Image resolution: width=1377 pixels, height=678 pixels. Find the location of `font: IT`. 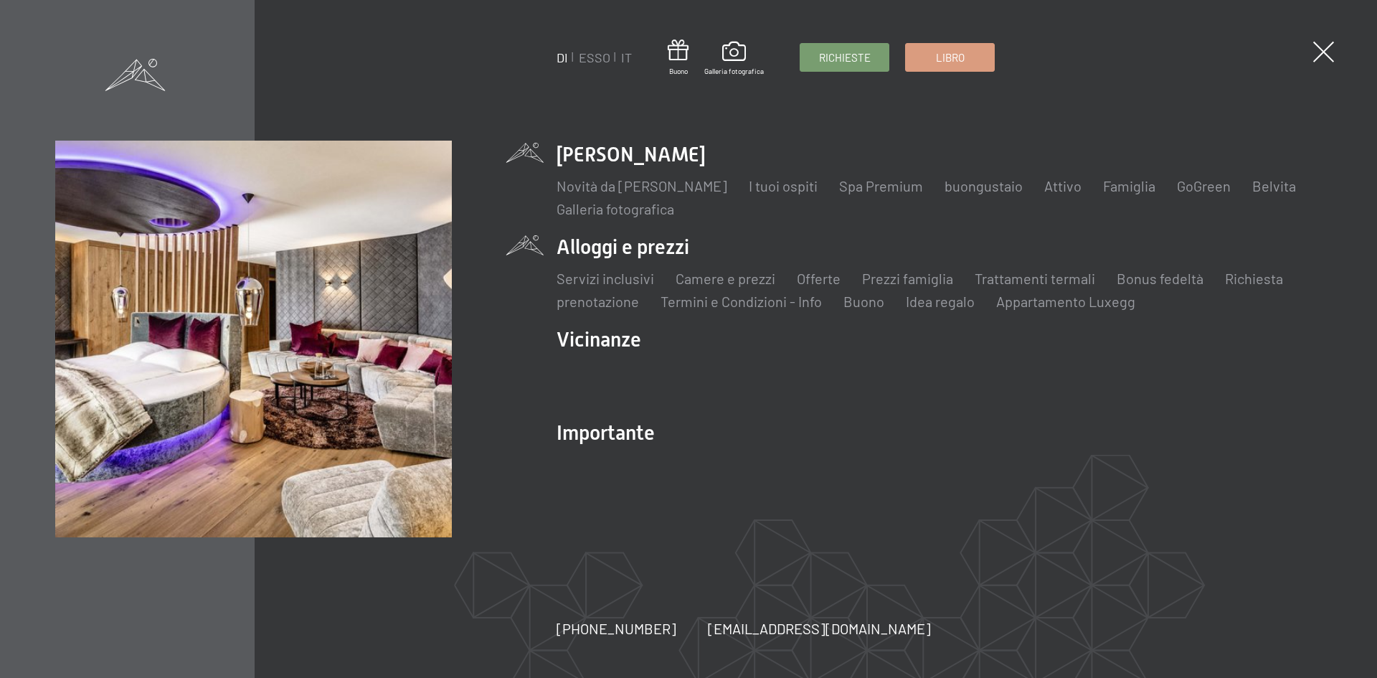

font: IT is located at coordinates (626, 57).